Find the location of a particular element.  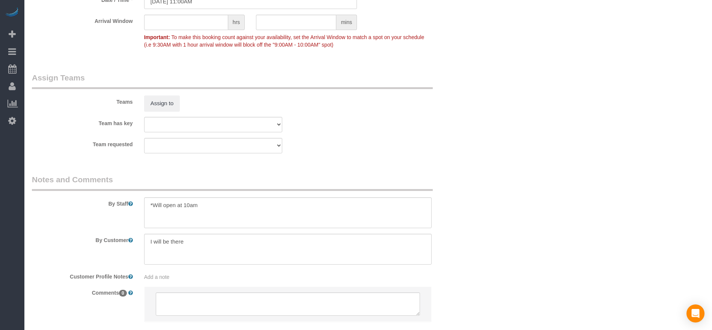

button: Assign to is located at coordinates (162, 103).